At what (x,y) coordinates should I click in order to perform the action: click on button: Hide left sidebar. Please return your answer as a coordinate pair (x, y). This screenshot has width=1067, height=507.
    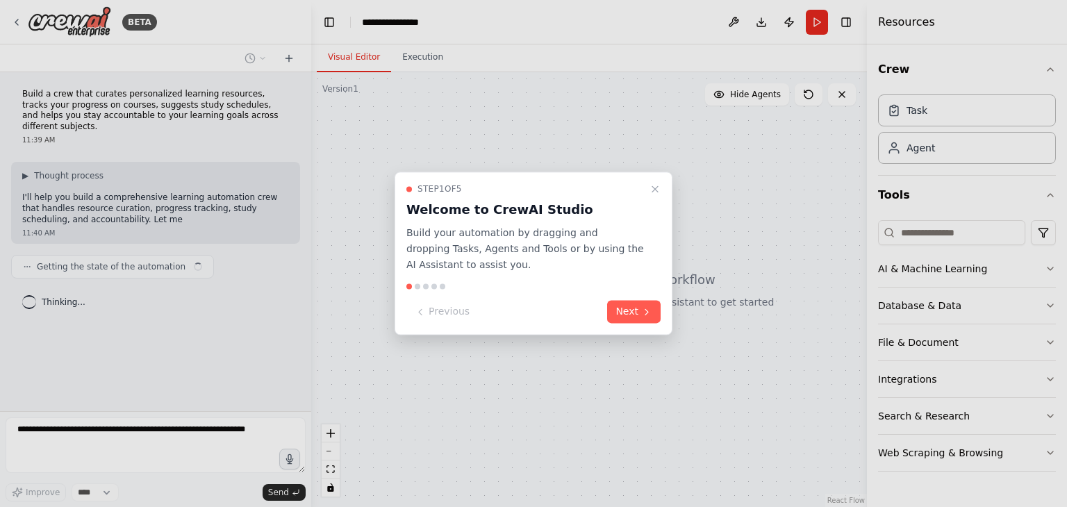
    Looking at the image, I should click on (329, 22).